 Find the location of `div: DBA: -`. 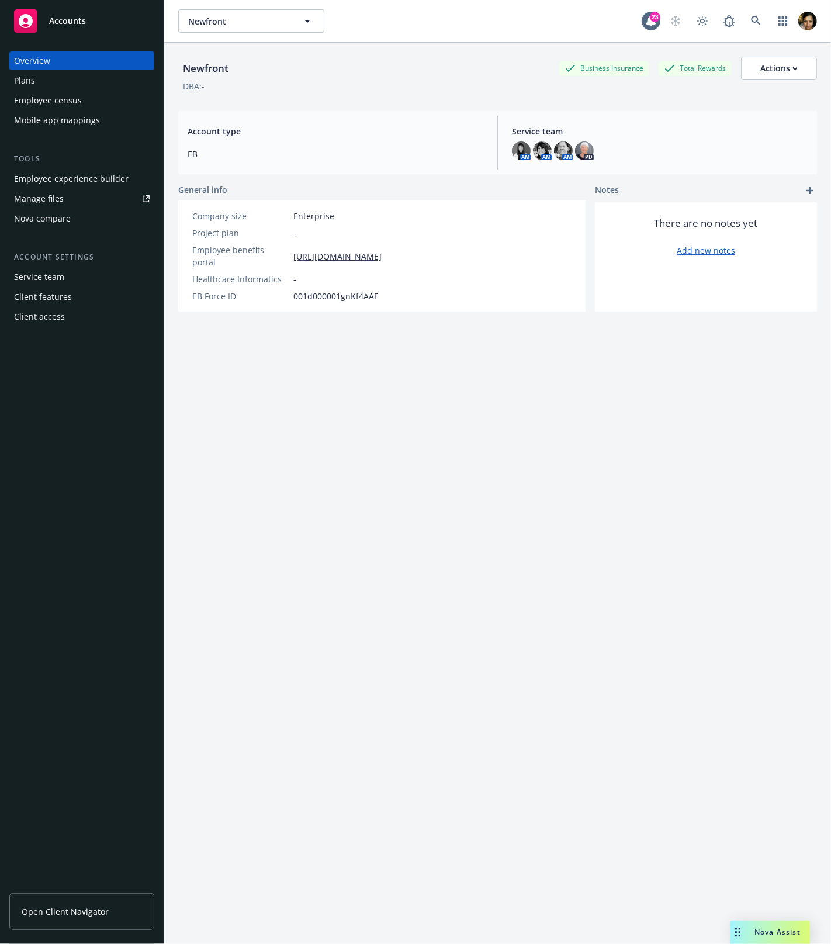

div: DBA: - is located at coordinates (193, 86).